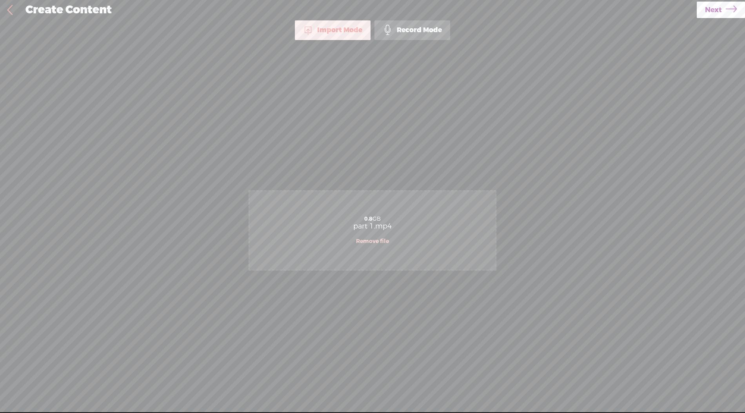 The image size is (745, 413). Describe the element at coordinates (373, 241) in the screenshot. I see `a: Remove file` at that location.